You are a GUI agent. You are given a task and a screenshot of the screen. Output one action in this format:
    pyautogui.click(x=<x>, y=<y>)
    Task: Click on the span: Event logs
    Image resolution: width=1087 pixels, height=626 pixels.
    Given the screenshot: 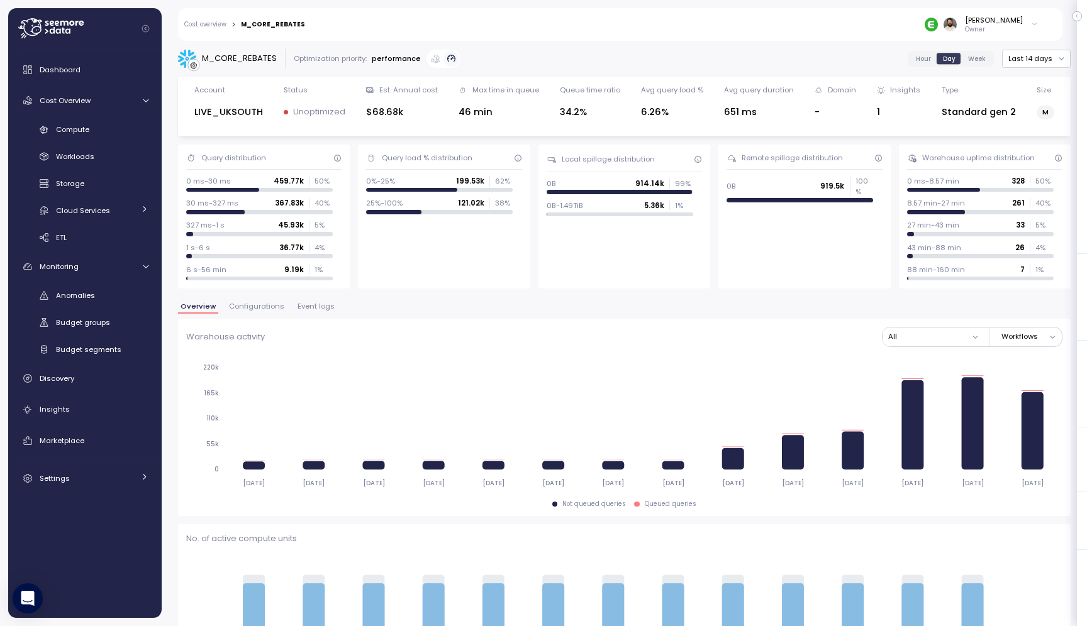 What is the action you would take?
    pyautogui.click(x=316, y=306)
    